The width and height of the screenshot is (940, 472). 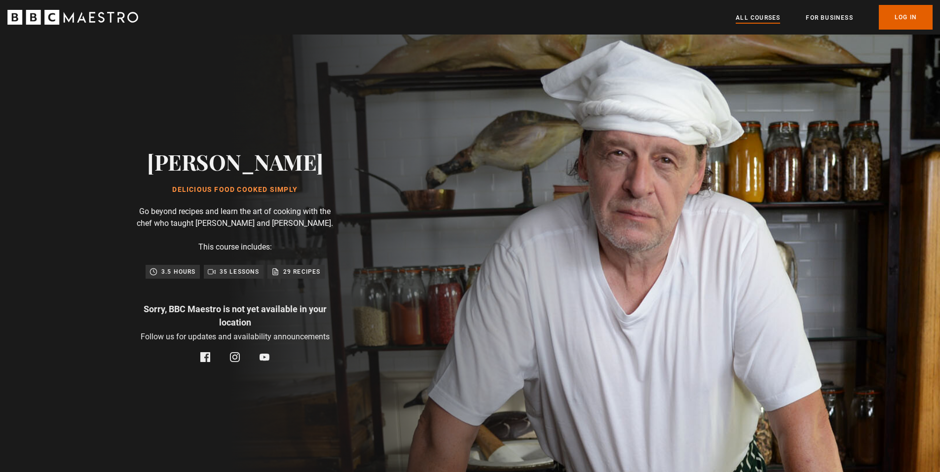 I want to click on p: 3.5 hours, so click(x=179, y=272).